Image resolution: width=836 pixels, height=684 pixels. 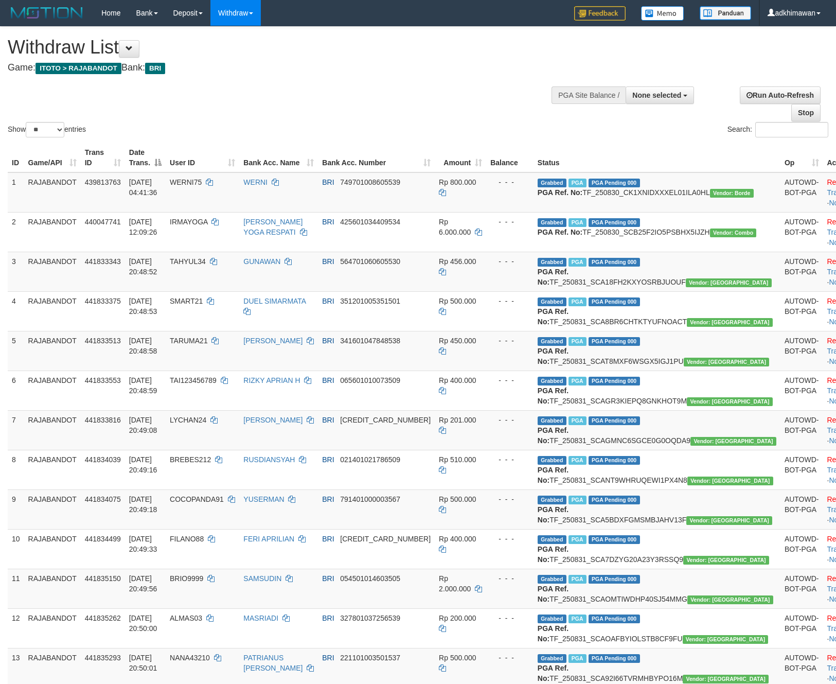 What do you see at coordinates (16, 588) in the screenshot?
I see `td: 11` at bounding box center [16, 588].